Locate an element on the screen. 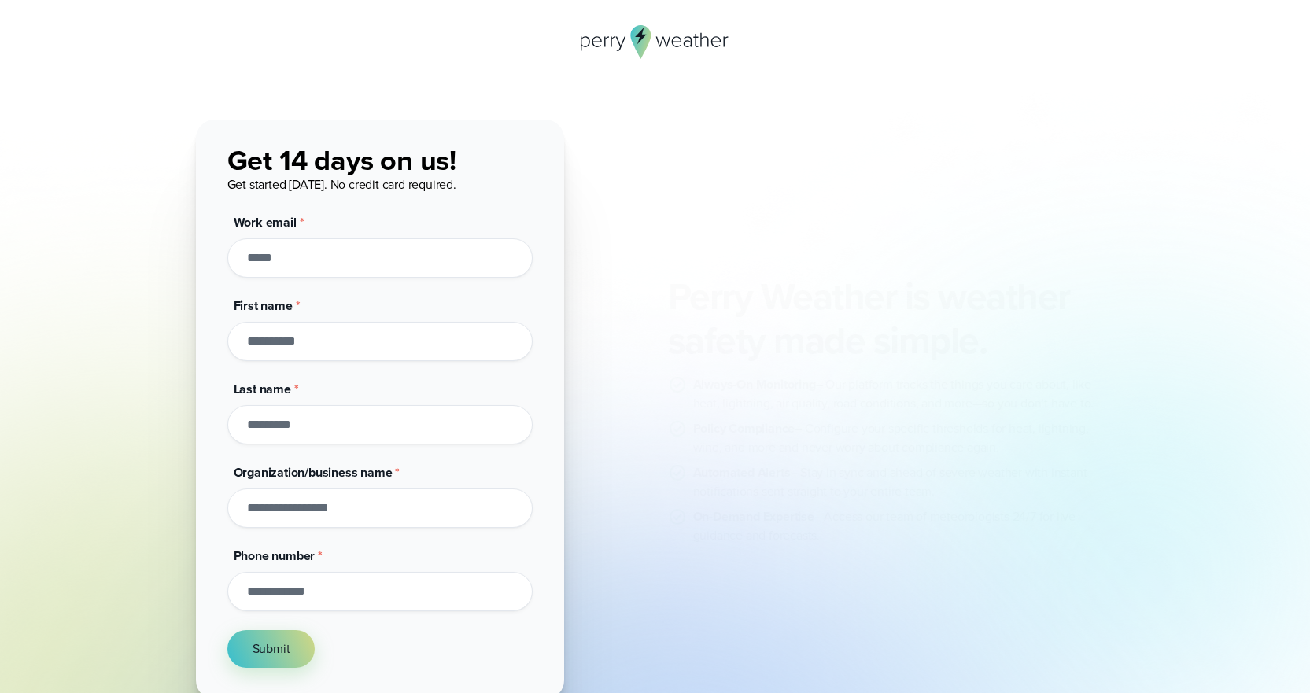 The image size is (1310, 693). button: Submit is located at coordinates (271, 649).